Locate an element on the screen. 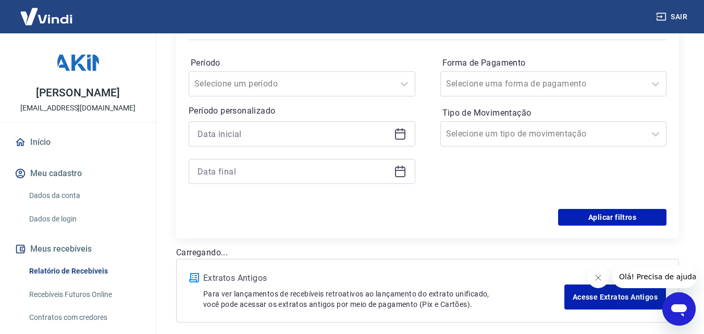  a: Contratos com credores is located at coordinates (84, 317).